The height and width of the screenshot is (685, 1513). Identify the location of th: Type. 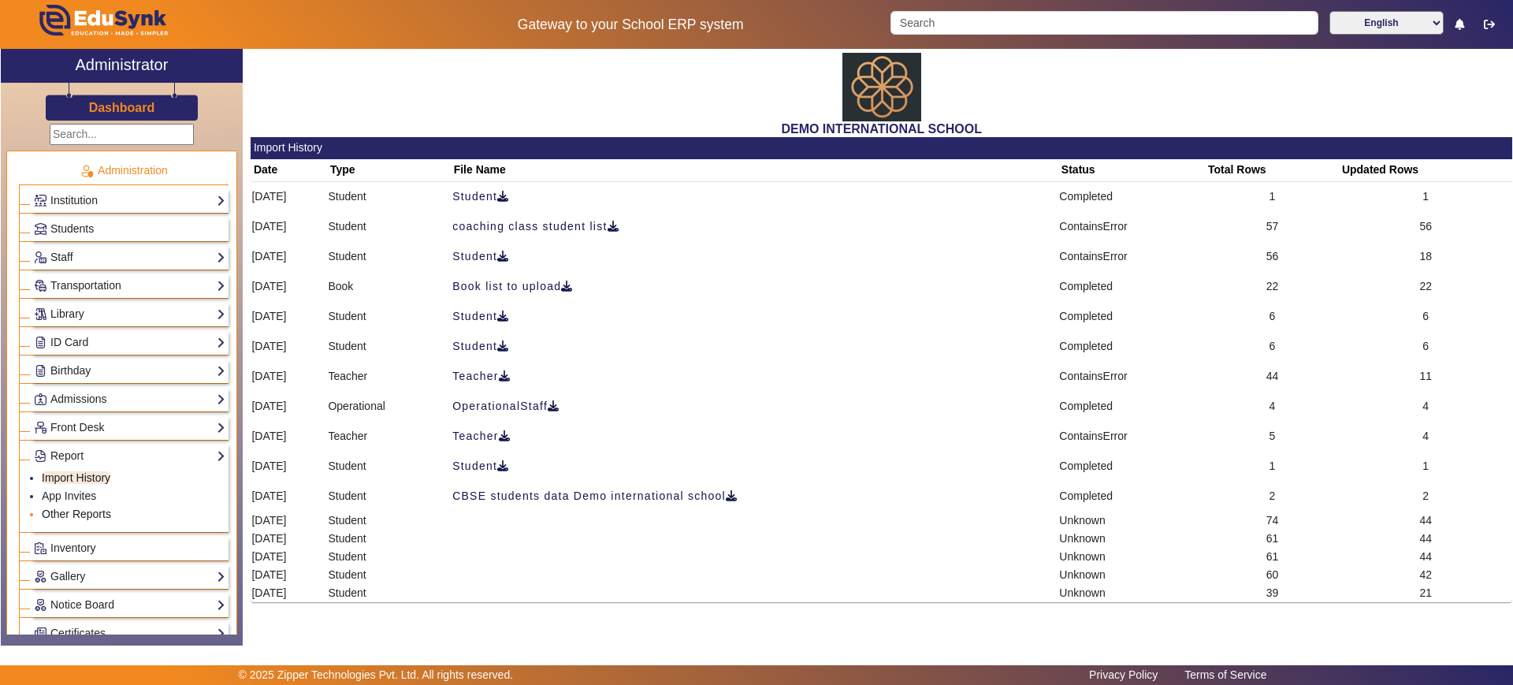
(389, 170).